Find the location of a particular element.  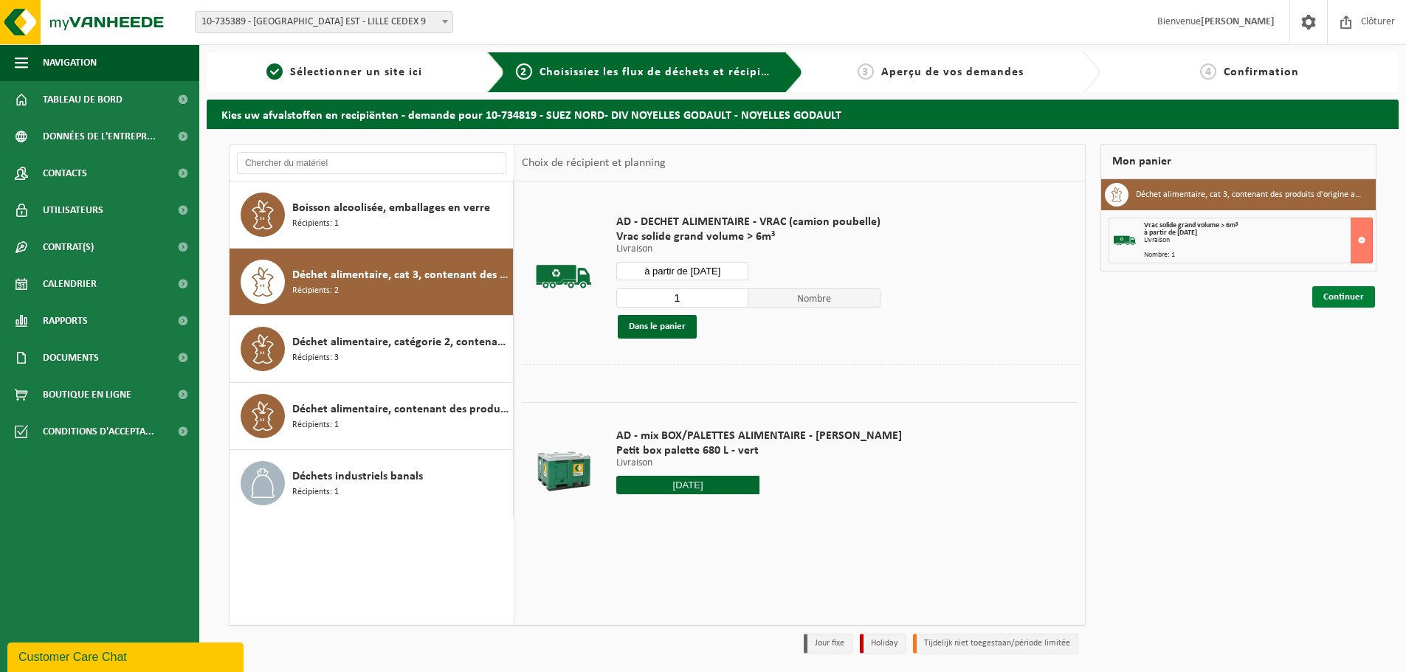

span: Choisissiez les flux de déchets et récipients is located at coordinates (662, 72).